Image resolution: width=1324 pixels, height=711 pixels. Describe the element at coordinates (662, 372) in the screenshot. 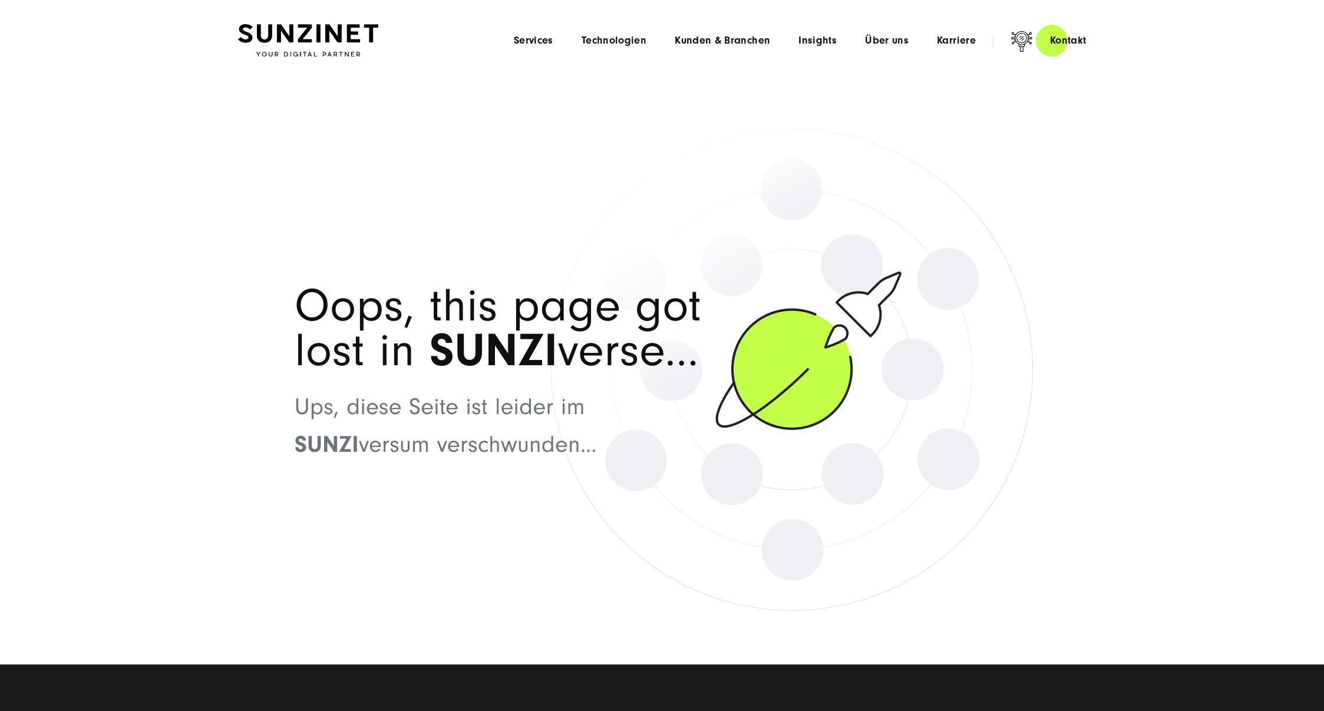

I see `img: Oops, this page got lost in SUNZIverse... Ups, diese Seite ist leider im SUNZIversum verschwunden...` at that location.